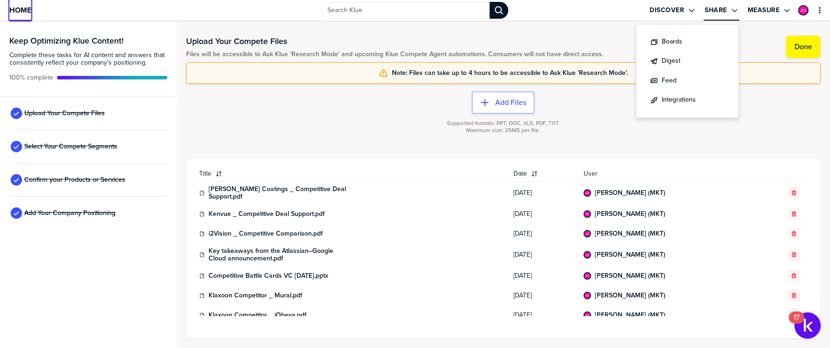  I want to click on label: Feed, so click(669, 80).